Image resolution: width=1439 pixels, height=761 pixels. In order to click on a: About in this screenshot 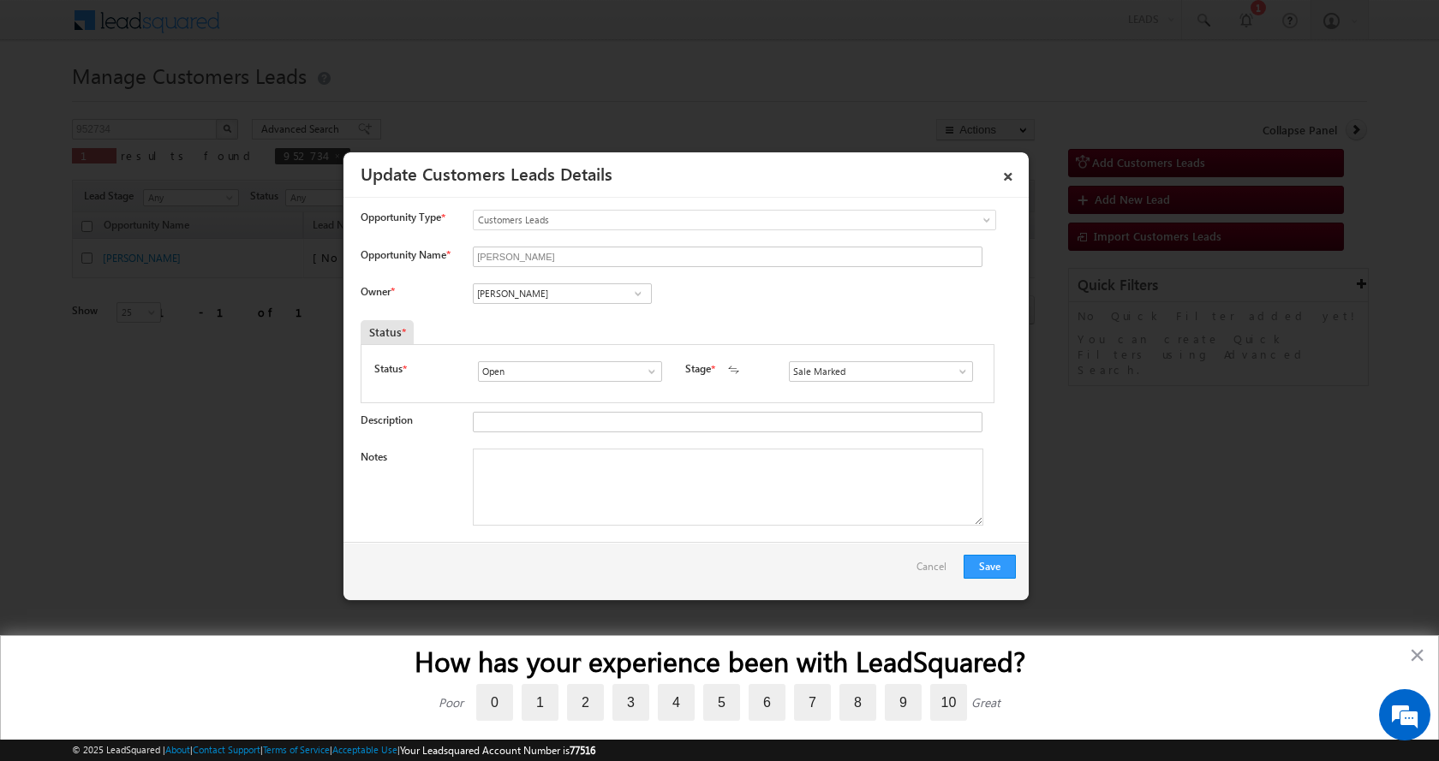, I will do `click(177, 749)`.